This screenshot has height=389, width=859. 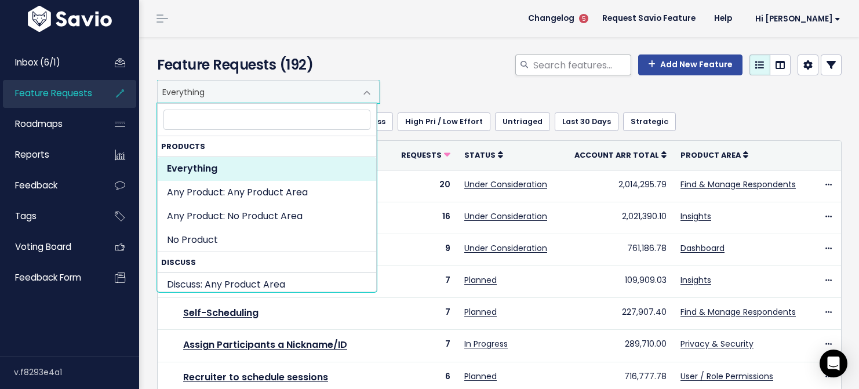 What do you see at coordinates (265, 344) in the screenshot?
I see `a: Assign Participants a Nickname/ID` at bounding box center [265, 344].